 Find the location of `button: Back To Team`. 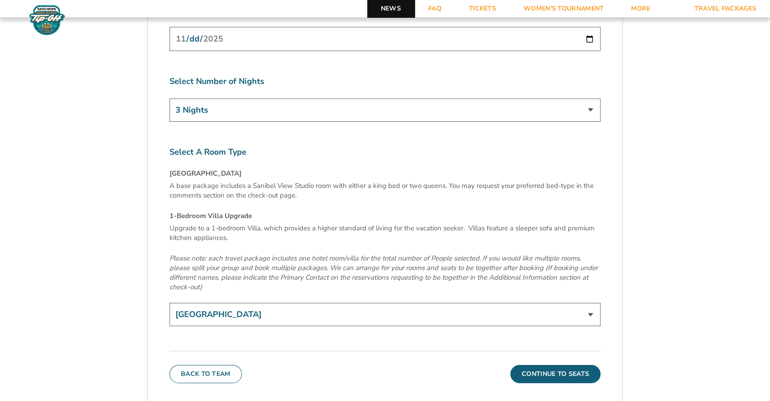

button: Back To Team is located at coordinates (206, 374).